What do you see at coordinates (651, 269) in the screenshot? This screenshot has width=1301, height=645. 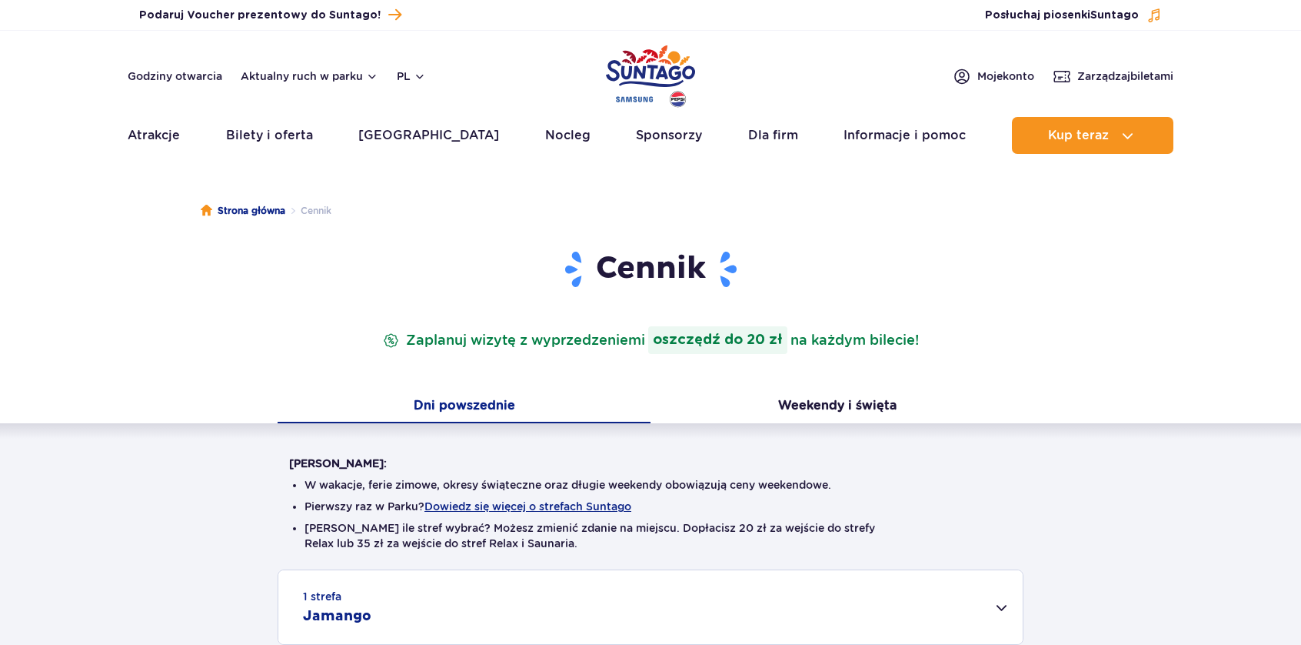 I see `h1: Cennik` at bounding box center [651, 269].